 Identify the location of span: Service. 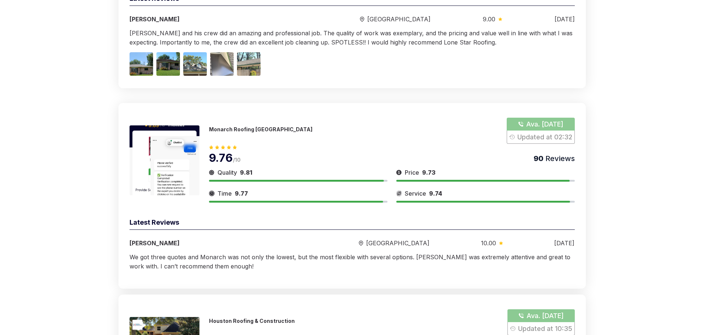
(415, 193).